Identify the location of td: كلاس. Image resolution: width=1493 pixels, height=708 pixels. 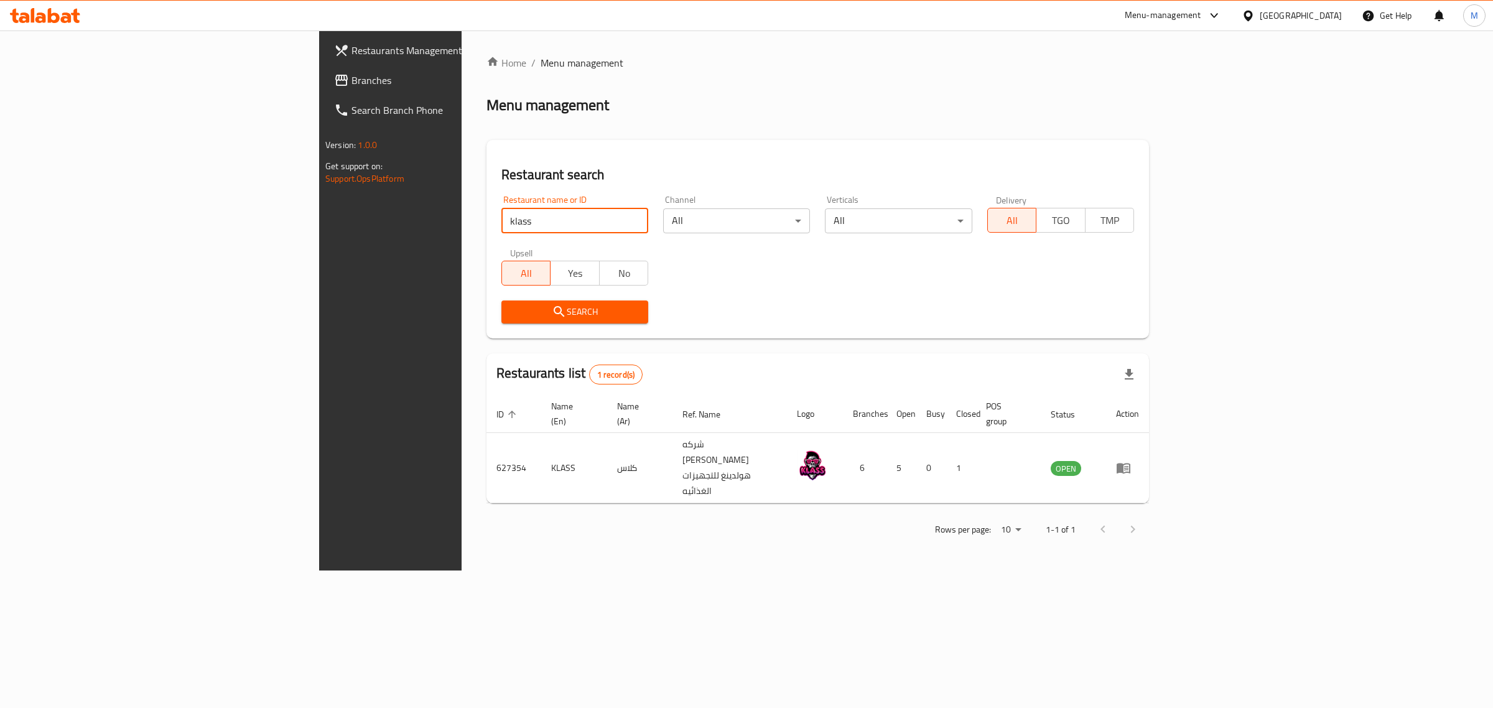
(640, 468).